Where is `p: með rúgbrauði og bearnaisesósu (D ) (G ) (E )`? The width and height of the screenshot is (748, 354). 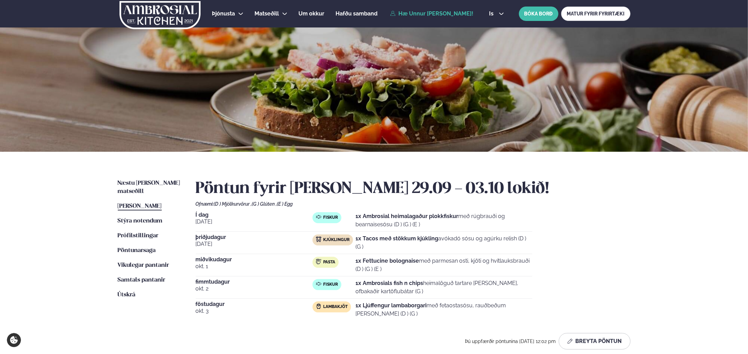 p: með rúgbrauði og bearnaisesósu (D ) (G ) (E ) is located at coordinates (444, 220).